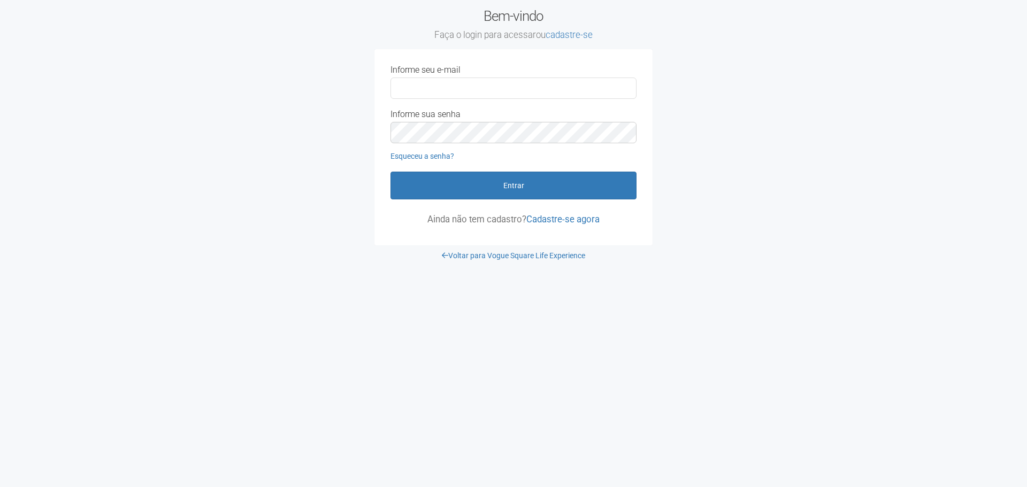  What do you see at coordinates (513, 35) in the screenshot?
I see `small: Faça o login para acessar` at bounding box center [513, 35].